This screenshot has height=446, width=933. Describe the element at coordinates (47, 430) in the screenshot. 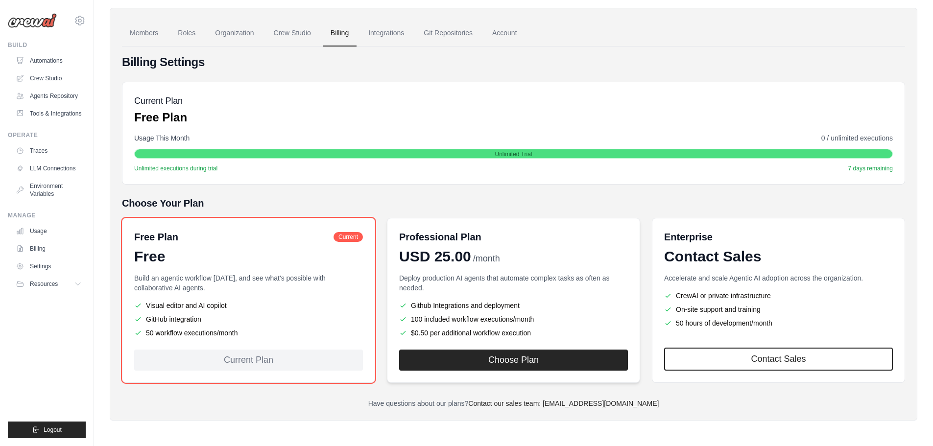

I see `button: Logout` at that location.